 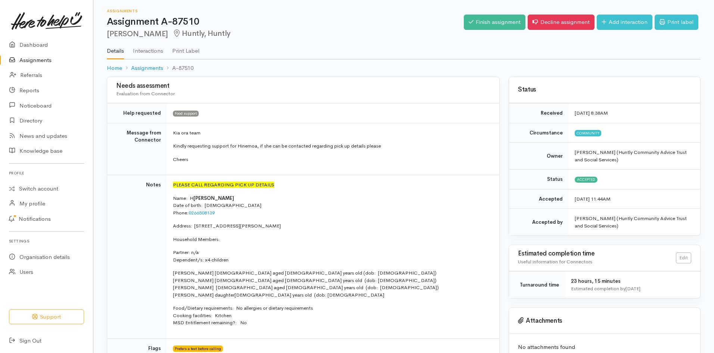 I want to click on p: No attachments found, so click(x=605, y=347).